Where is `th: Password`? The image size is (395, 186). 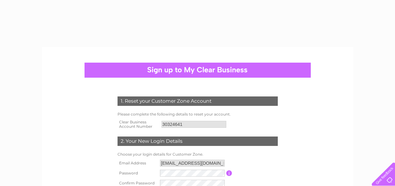
th: Password is located at coordinates (137, 174).